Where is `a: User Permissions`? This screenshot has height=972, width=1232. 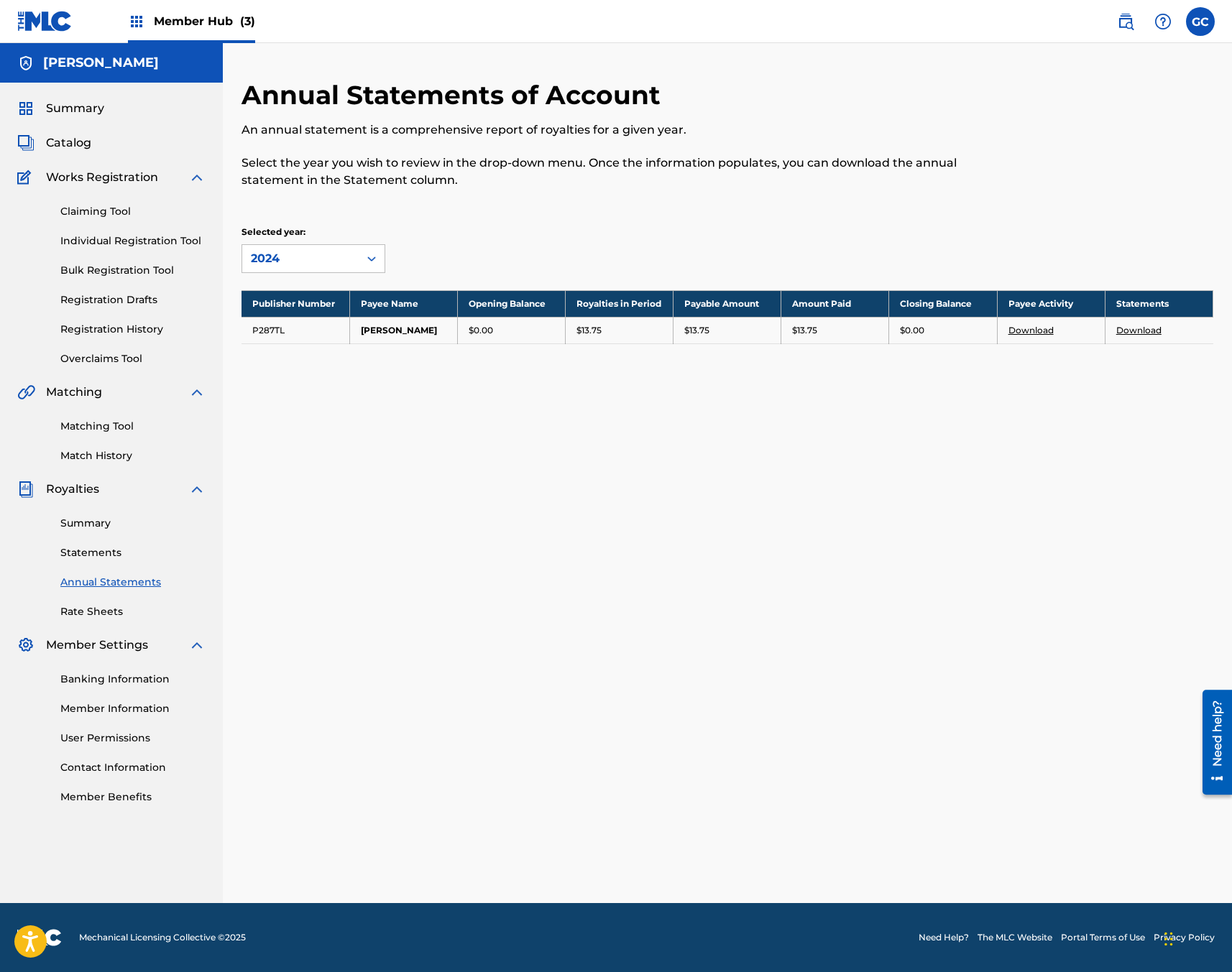 a: User Permissions is located at coordinates (133, 738).